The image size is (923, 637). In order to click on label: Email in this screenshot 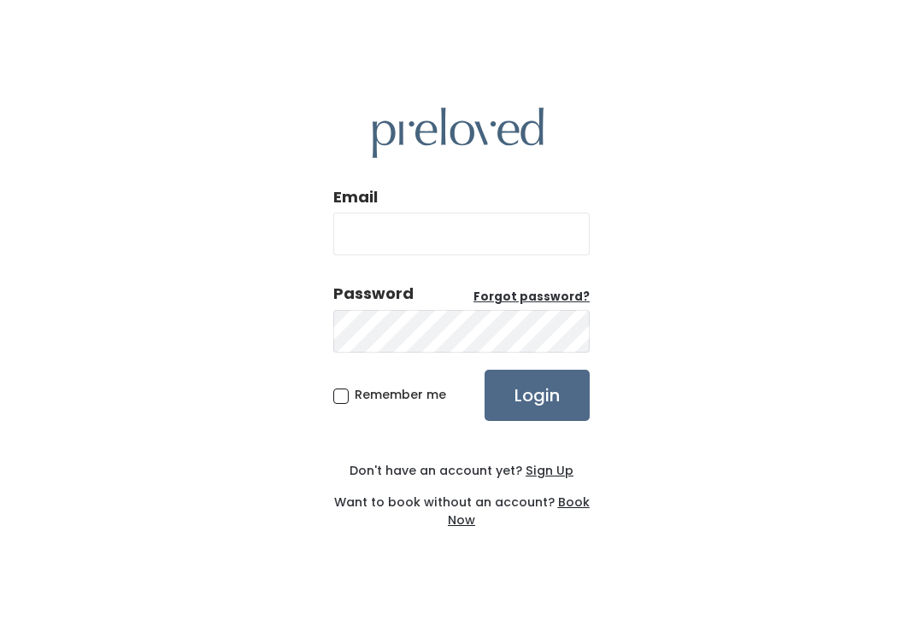, I will do `click(355, 197)`.